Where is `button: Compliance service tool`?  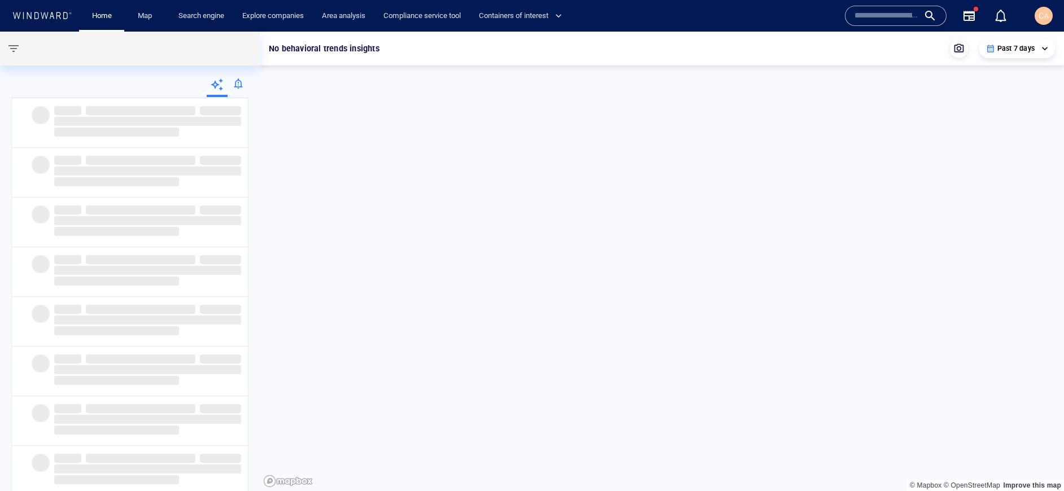 button: Compliance service tool is located at coordinates (422, 16).